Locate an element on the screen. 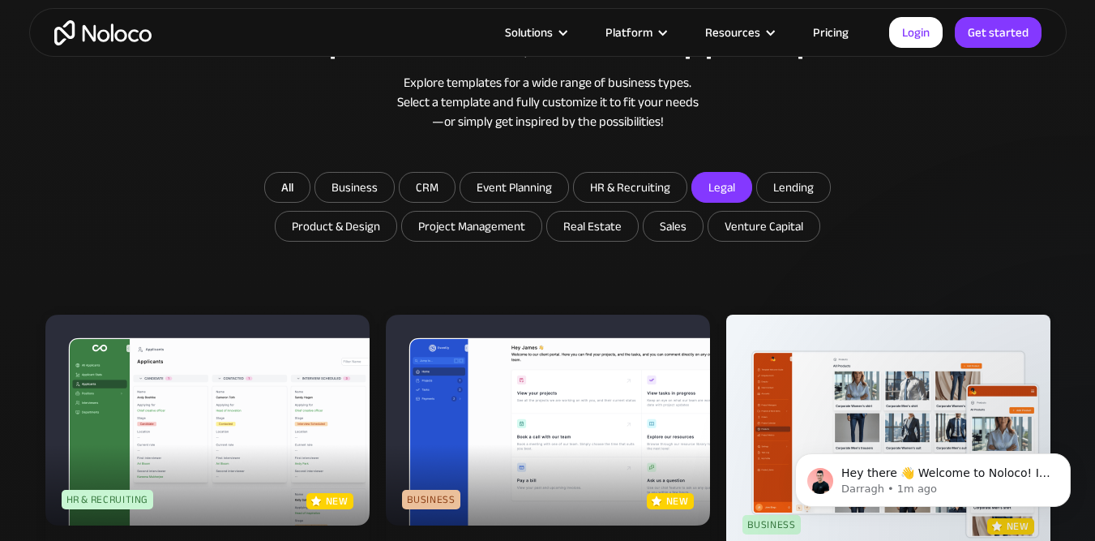 This screenshot has height=541, width=1095. div: Explore templates for a wide range of business types. Select a template and fully customize it to... is located at coordinates (548, 102).